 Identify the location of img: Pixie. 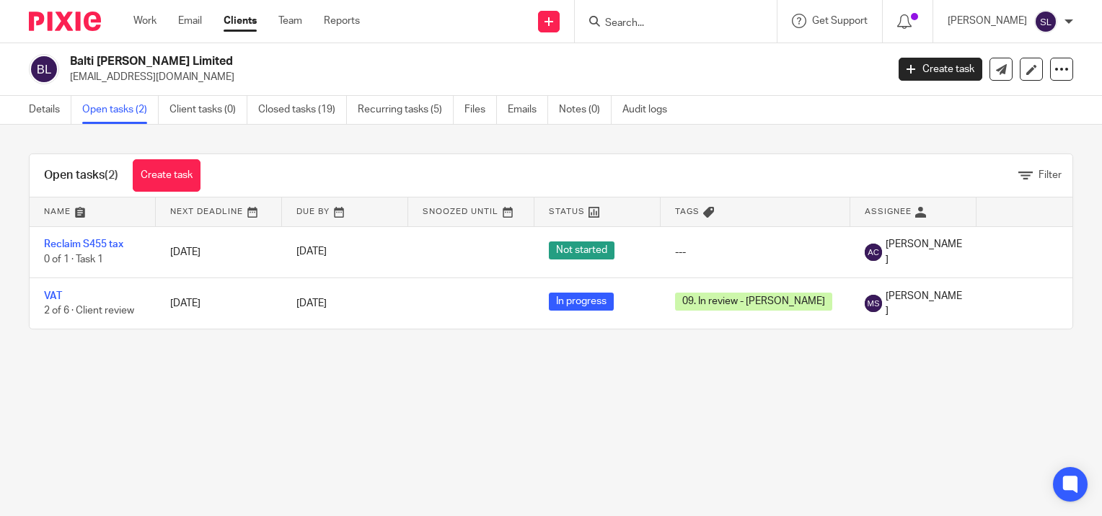
(65, 21).